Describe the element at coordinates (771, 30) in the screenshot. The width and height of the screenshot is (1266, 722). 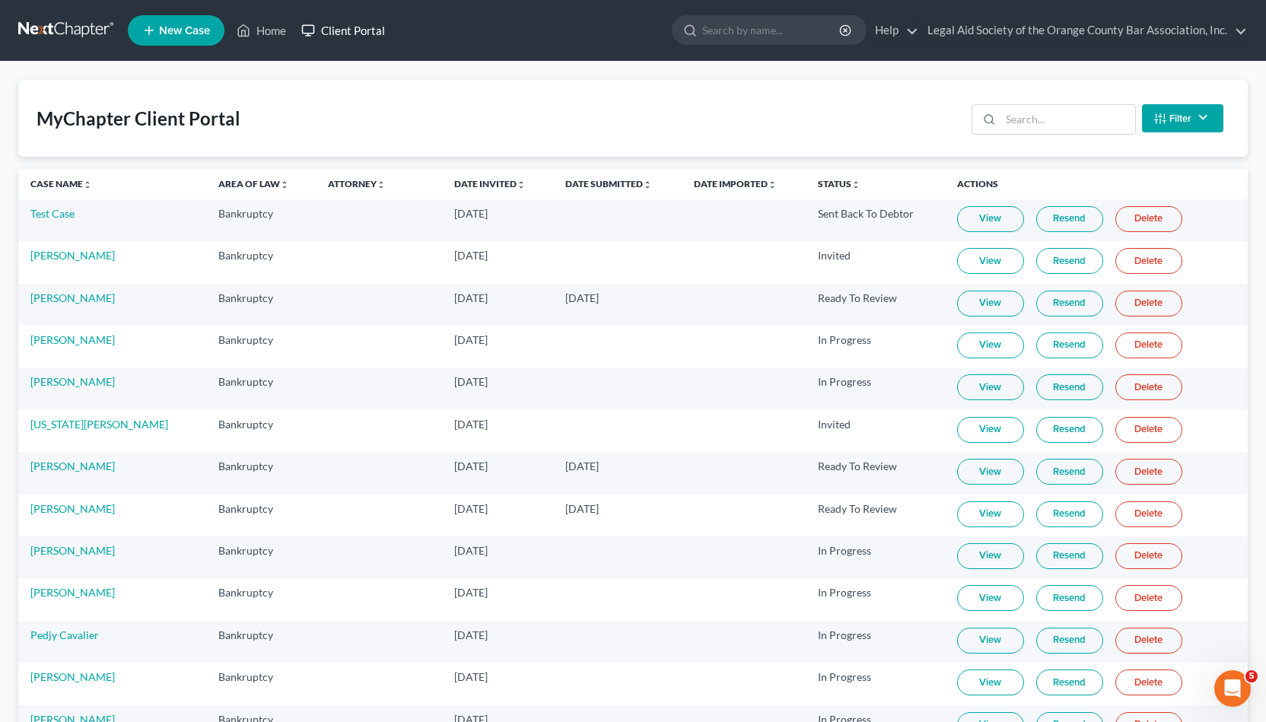
I see `input: Search by name...` at that location.